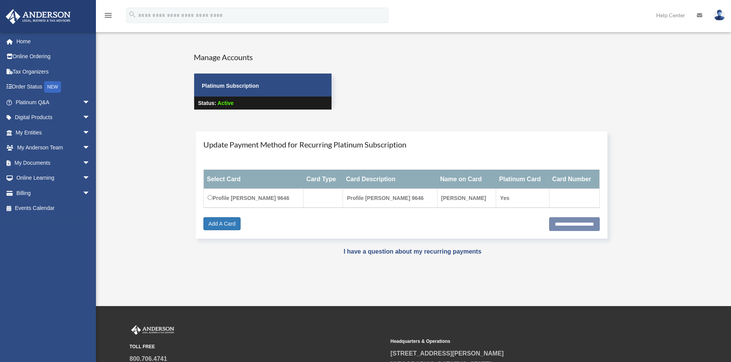 This screenshot has width=731, height=362. What do you see at coordinates (518, 342) in the screenshot?
I see `small: Headquarters & Operations` at bounding box center [518, 342].